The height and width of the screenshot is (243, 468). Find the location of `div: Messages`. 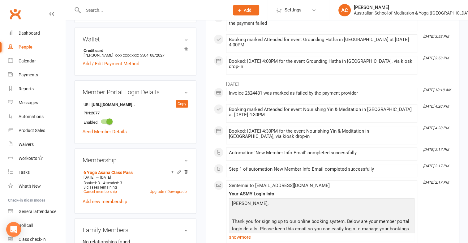

div: Messages is located at coordinates (28, 103).